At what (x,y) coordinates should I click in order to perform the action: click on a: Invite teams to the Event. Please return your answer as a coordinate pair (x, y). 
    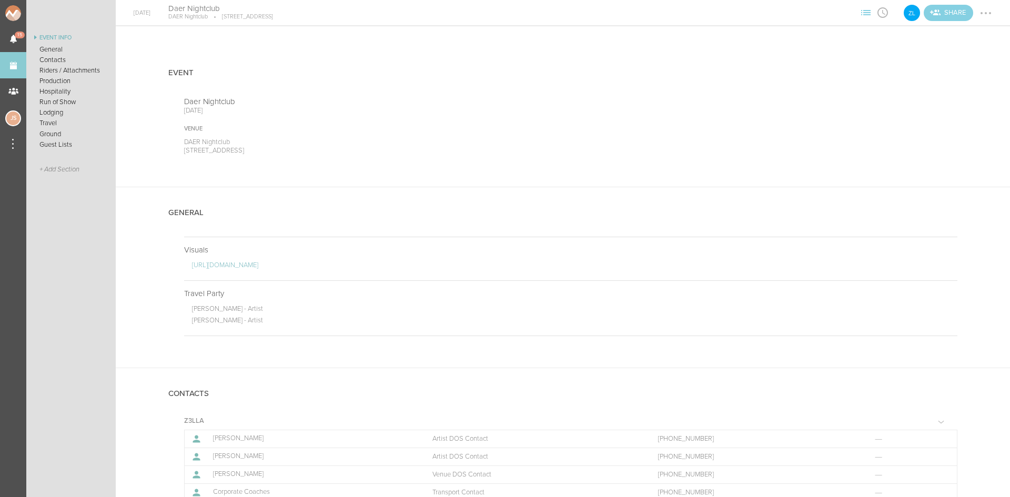
    Looking at the image, I should click on (948, 13).